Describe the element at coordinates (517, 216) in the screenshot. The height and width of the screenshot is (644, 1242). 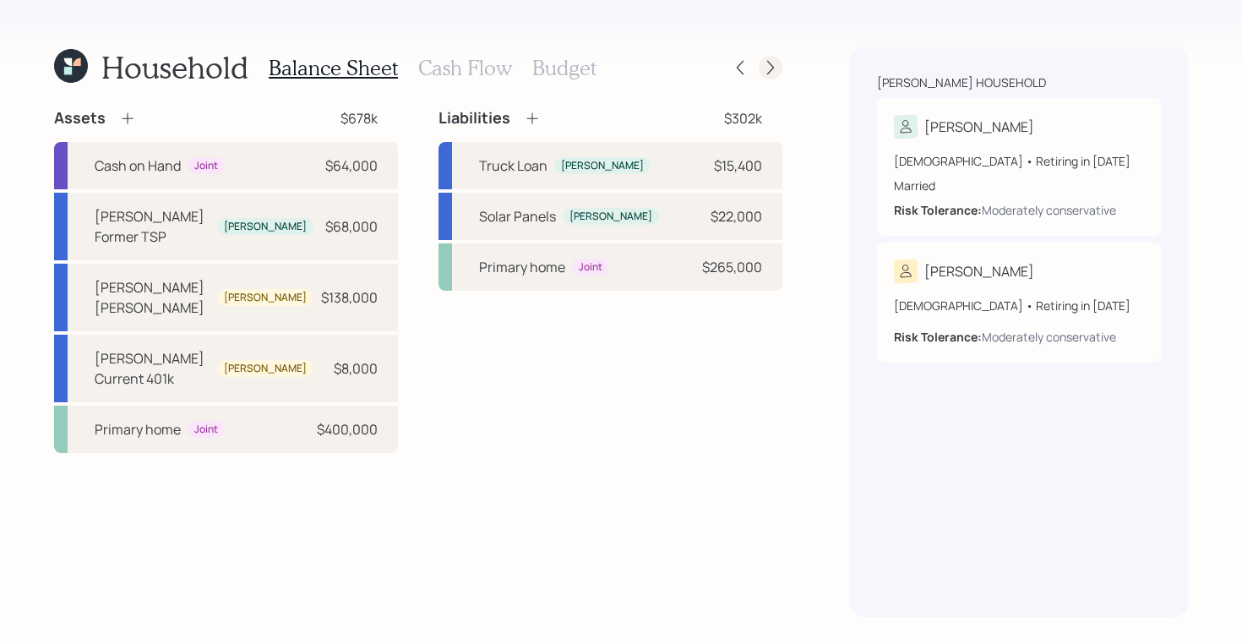
I see `div: Solar Panels` at that location.